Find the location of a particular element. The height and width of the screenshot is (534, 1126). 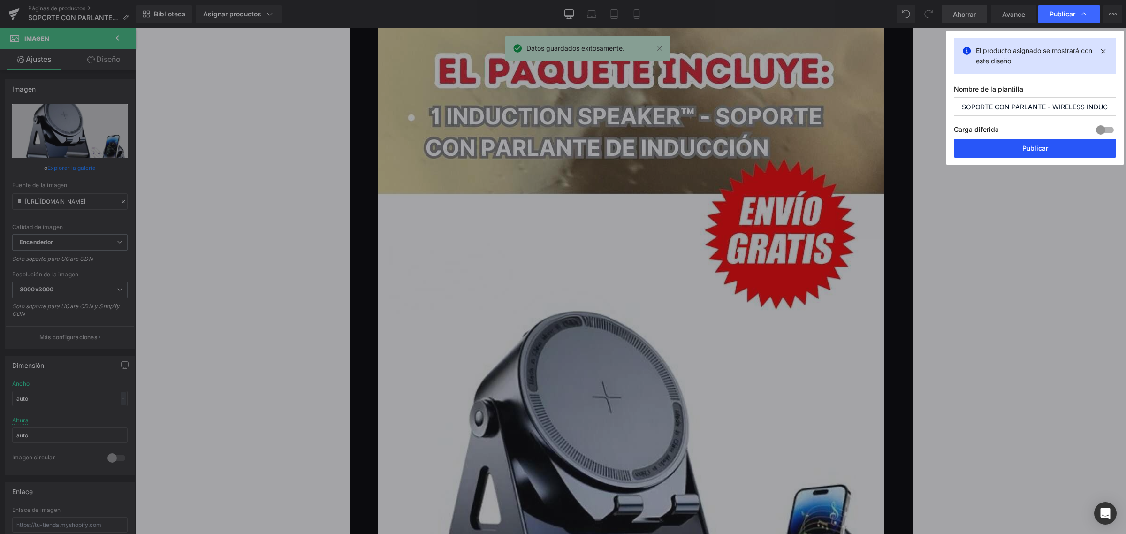

font: El producto asignado se mostrará con este diseño. is located at coordinates (1034, 55).